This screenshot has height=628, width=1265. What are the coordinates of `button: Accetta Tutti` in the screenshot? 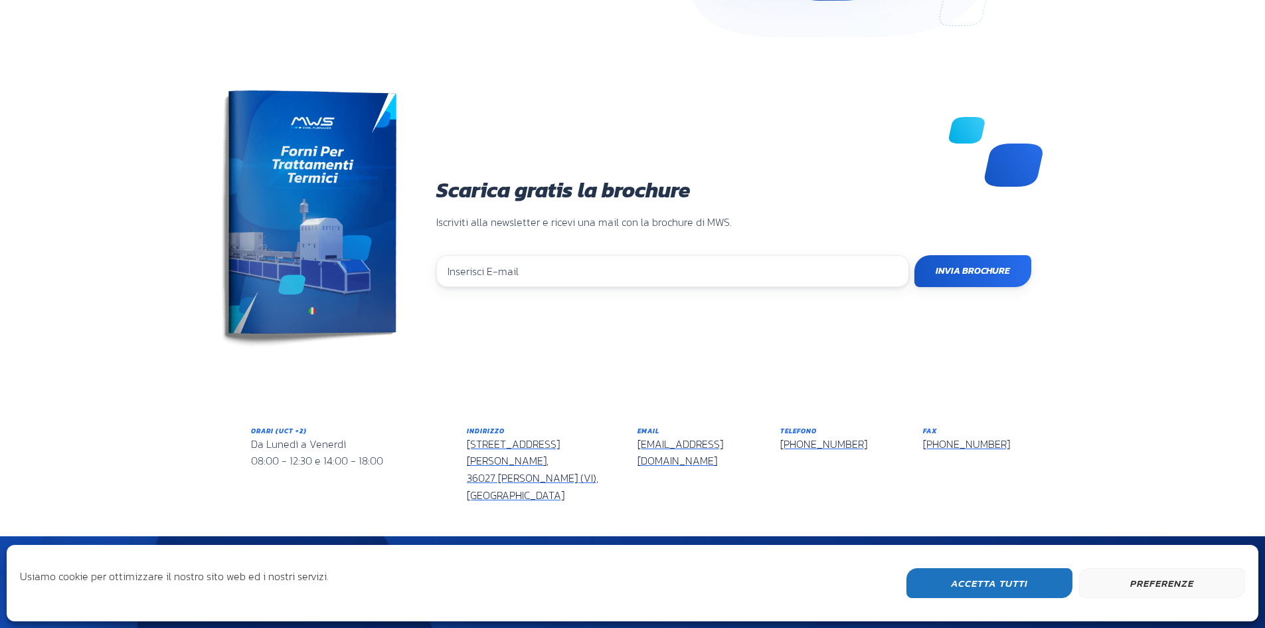 It's located at (990, 582).